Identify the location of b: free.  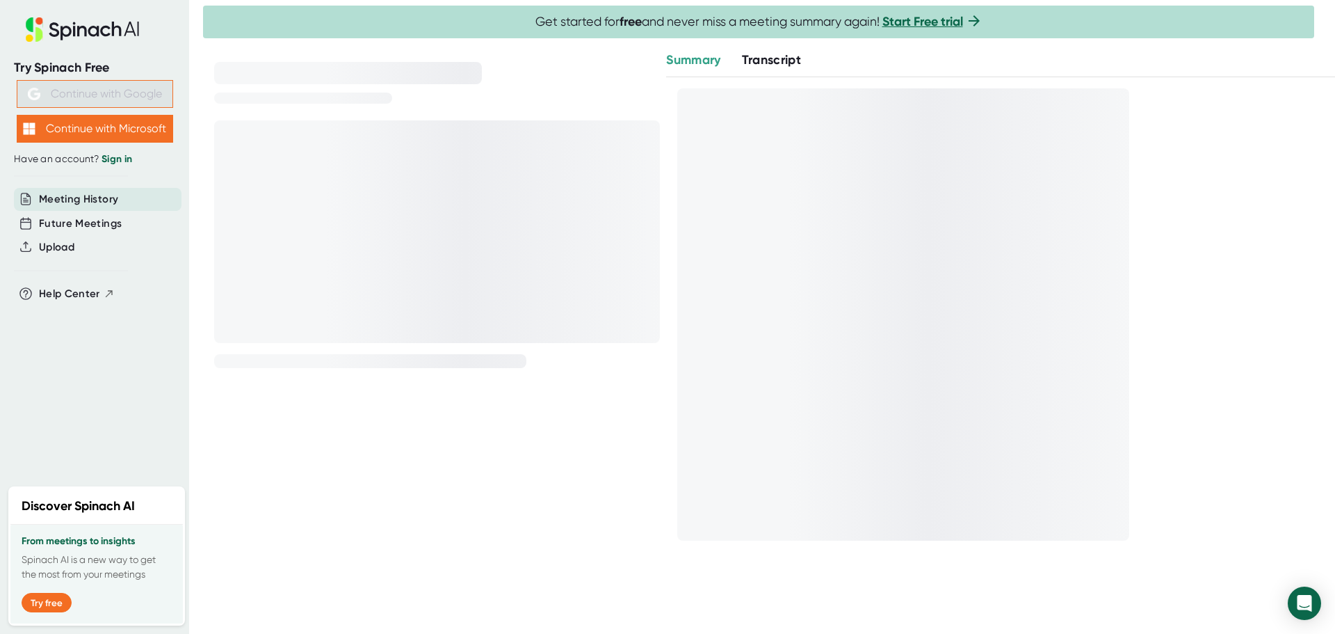
(631, 22).